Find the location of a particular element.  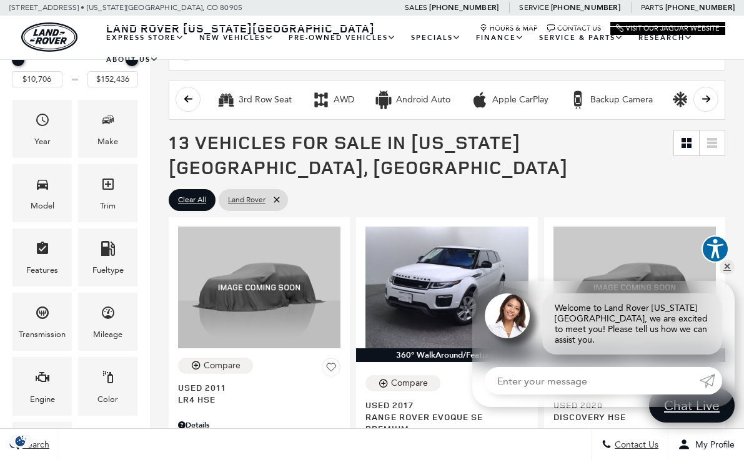

button: Backup CameraBackup Camera is located at coordinates (610, 100).